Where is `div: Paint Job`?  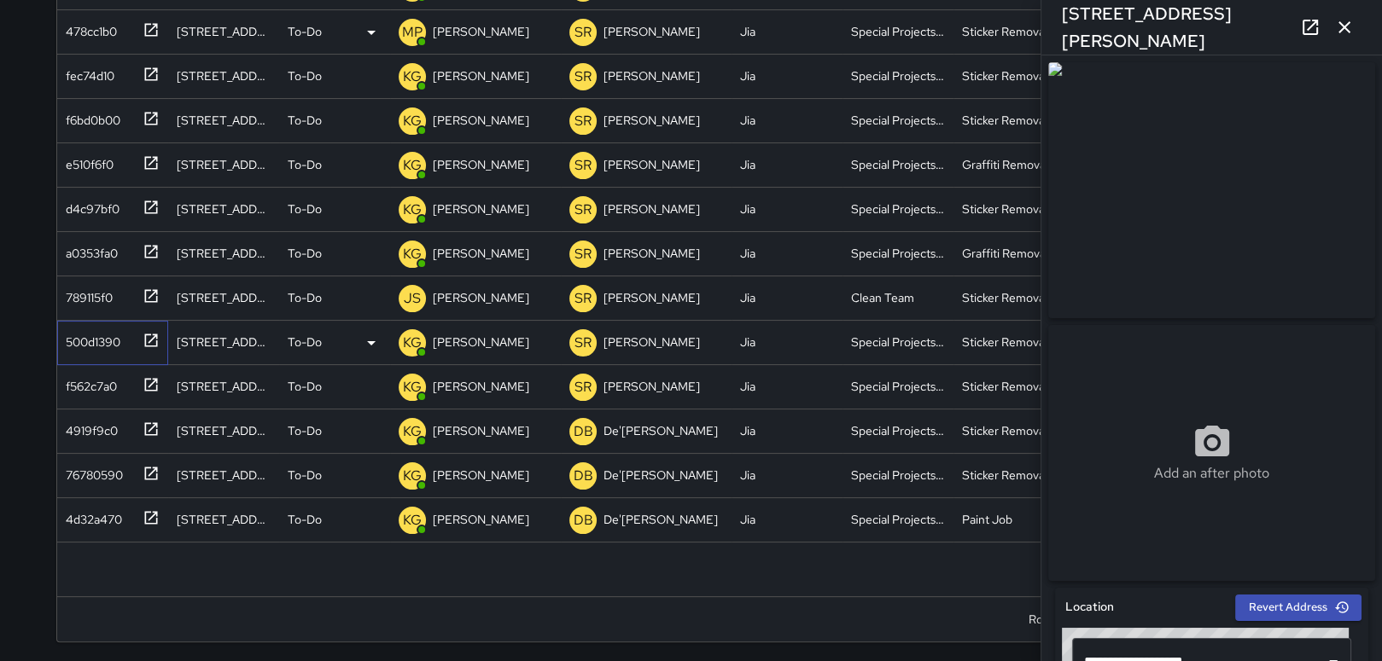 div: Paint Job is located at coordinates (987, 520).